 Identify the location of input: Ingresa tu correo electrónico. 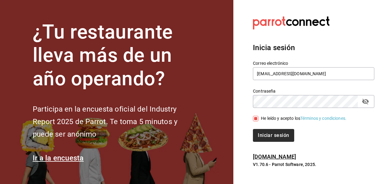
(314, 74).